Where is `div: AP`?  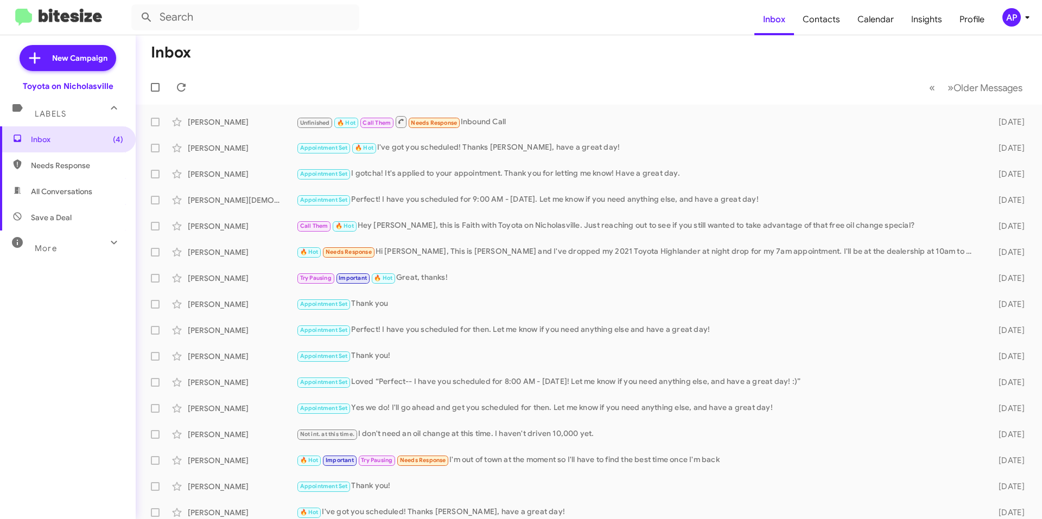
div: AP is located at coordinates (1011, 17).